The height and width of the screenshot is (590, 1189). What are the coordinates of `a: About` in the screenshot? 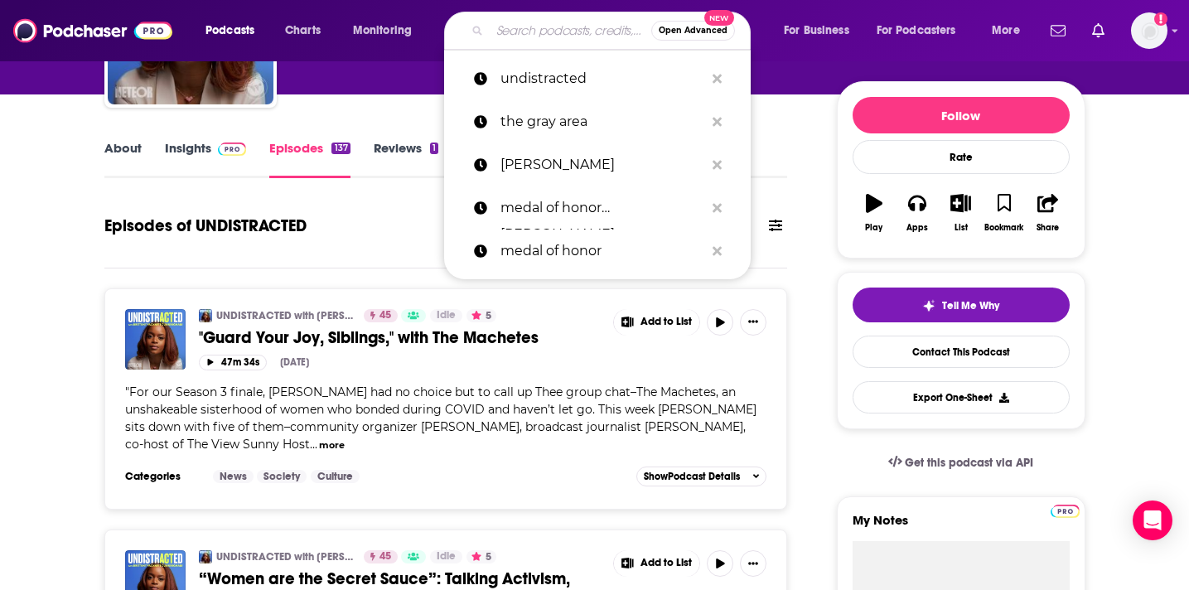 It's located at (123, 159).